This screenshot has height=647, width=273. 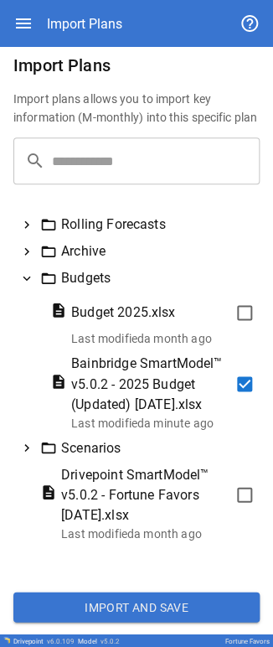 What do you see at coordinates (137, 109) in the screenshot?
I see `h6: Import plans allows you to import key information (M-monthly) into this specific plan` at bounding box center [137, 109].